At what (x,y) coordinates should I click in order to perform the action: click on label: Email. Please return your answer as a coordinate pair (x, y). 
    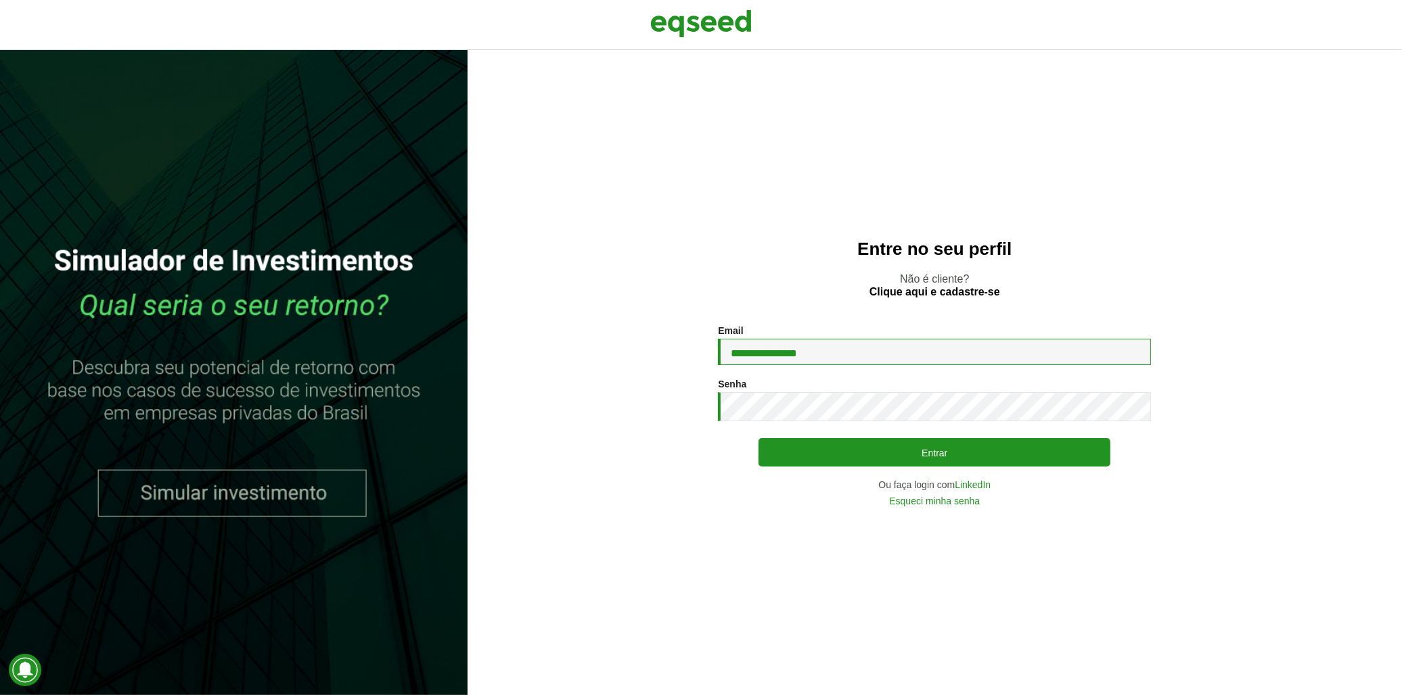
    Looking at the image, I should click on (730, 331).